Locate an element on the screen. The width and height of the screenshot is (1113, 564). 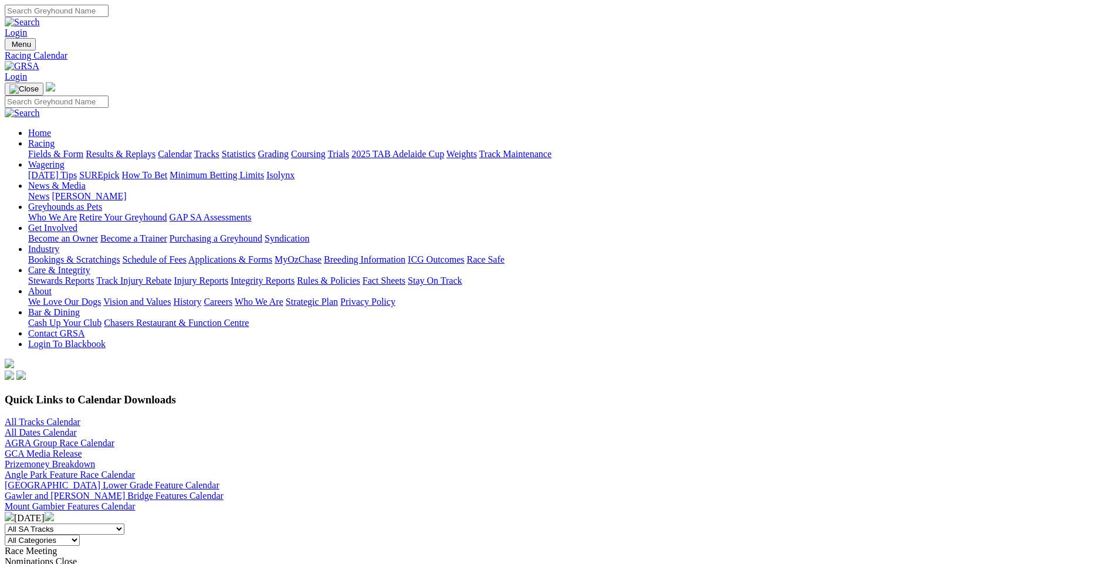
div: Racing Calendar is located at coordinates (556, 56).